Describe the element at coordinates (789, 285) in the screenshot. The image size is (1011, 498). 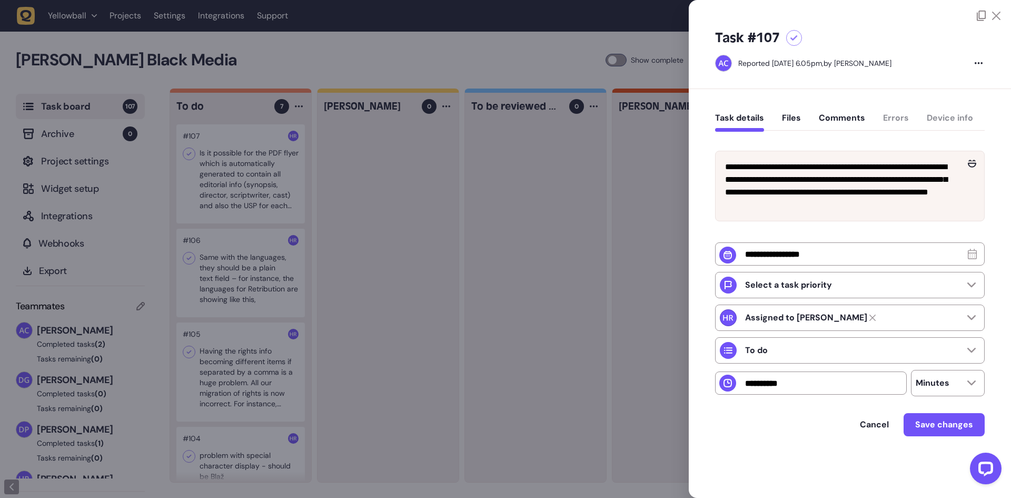
I see `p: Select a task priority` at that location.